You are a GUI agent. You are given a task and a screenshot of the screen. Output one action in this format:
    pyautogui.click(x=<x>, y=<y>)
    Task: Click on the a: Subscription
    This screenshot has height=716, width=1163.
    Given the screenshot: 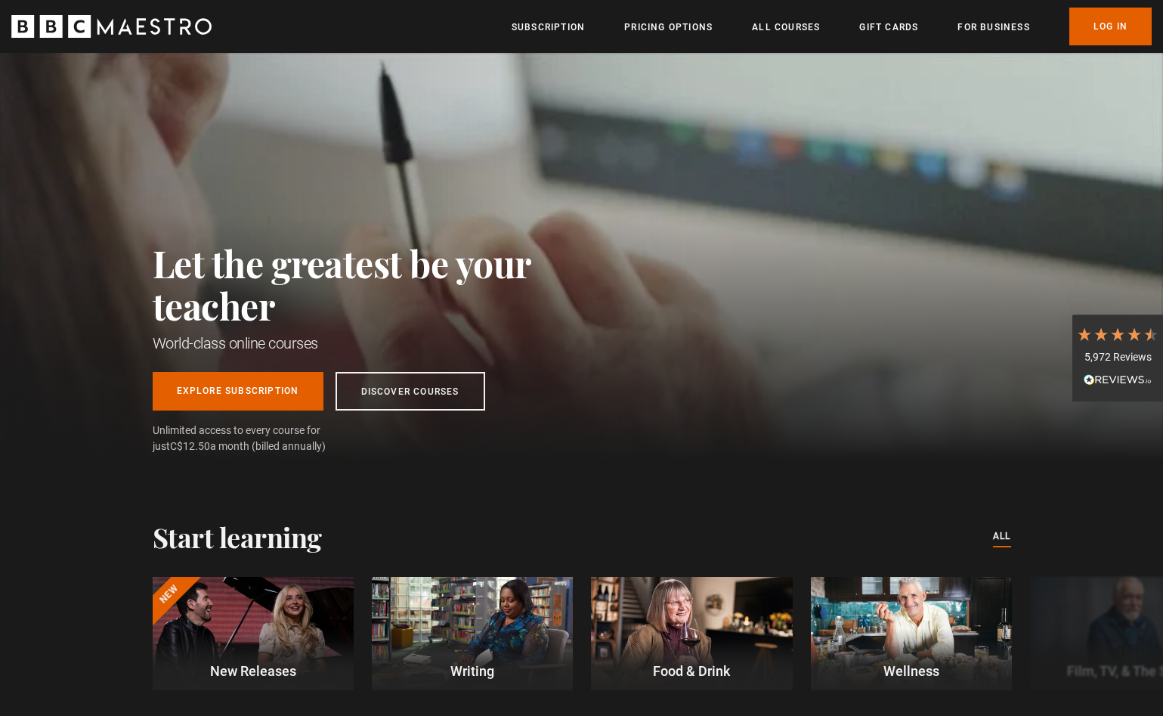 What is the action you would take?
    pyautogui.click(x=548, y=27)
    